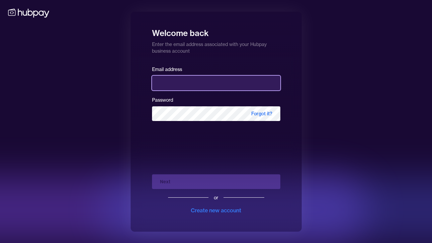  Describe the element at coordinates (162, 100) in the screenshot. I see `label: Password` at that location.